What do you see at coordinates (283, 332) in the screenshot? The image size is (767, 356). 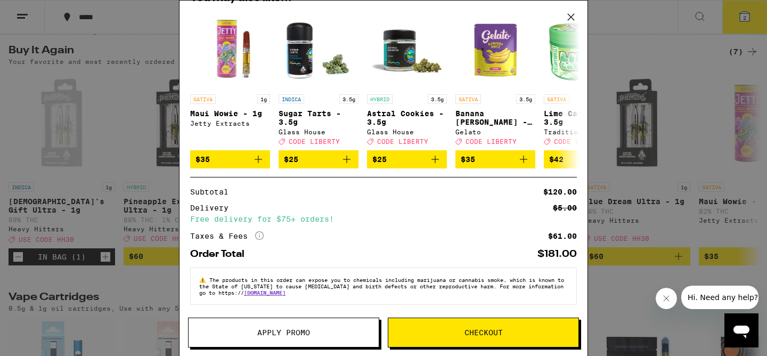 I see `span: Apply Promo` at bounding box center [283, 332].